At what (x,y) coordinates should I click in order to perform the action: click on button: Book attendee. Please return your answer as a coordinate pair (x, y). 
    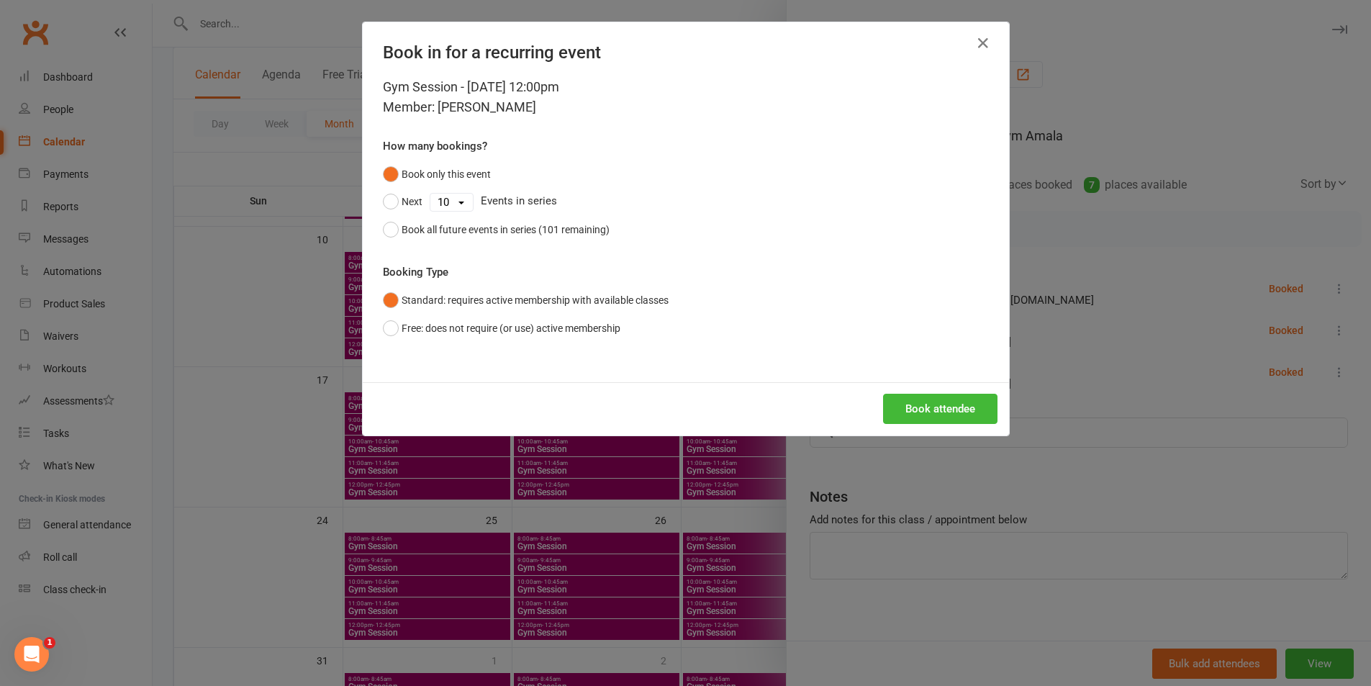
    Looking at the image, I should click on (940, 409).